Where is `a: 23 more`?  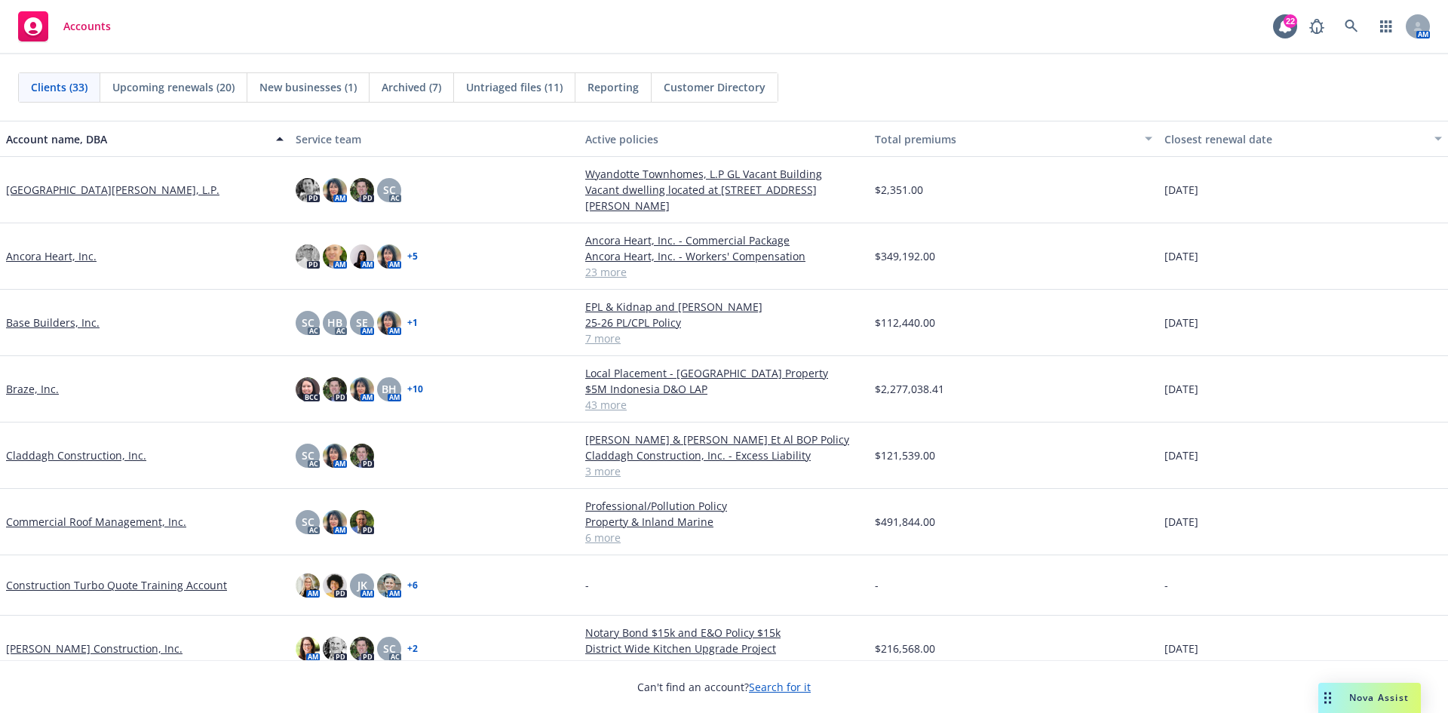 a: 23 more is located at coordinates (724, 272).